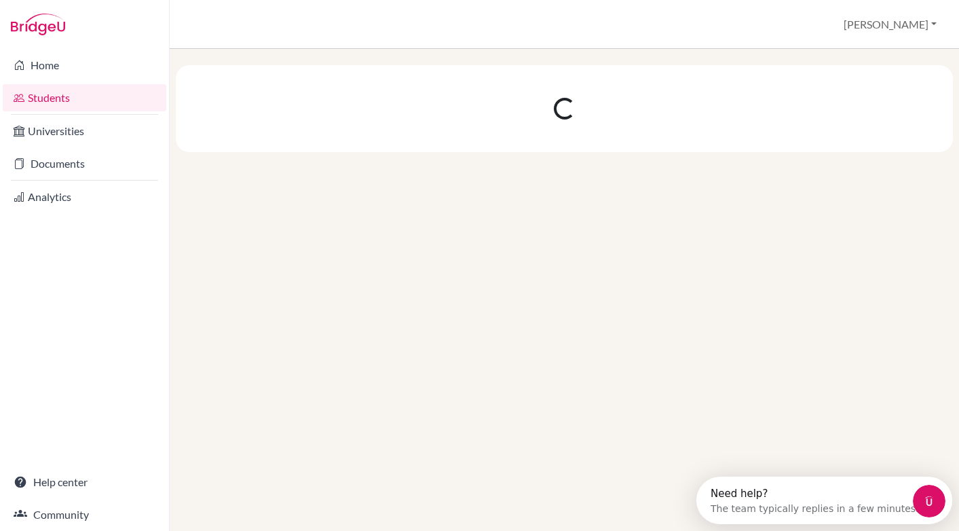 This screenshot has width=959, height=531. Describe the element at coordinates (84, 482) in the screenshot. I see `a: Help center` at that location.